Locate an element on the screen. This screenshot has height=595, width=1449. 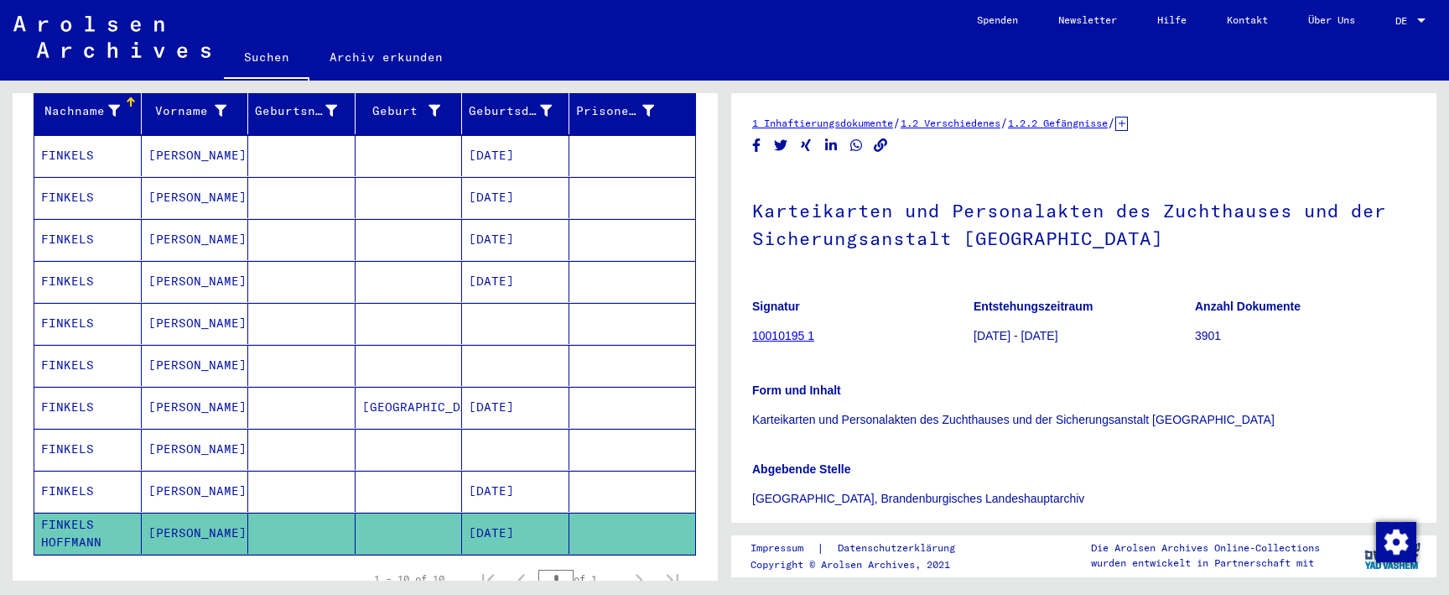
a: 1 Inhaftierungsdokumente is located at coordinates (823, 122).